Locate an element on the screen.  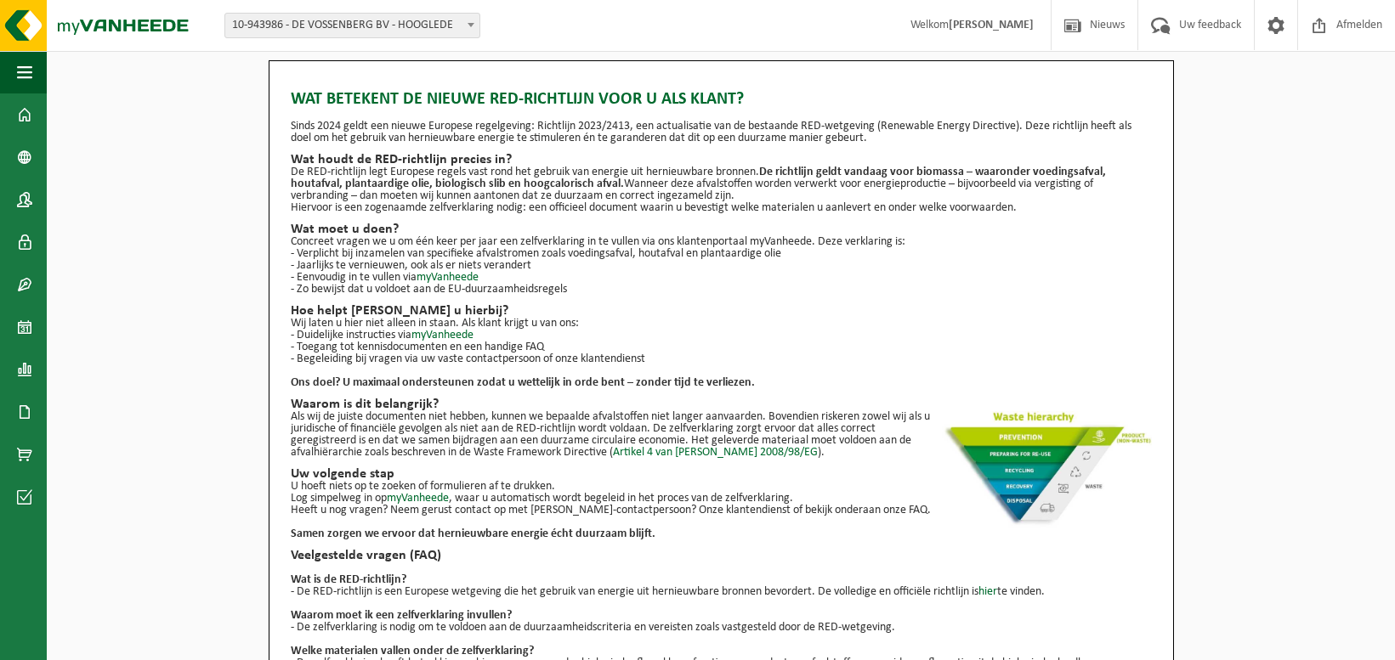
p: Wij laten u hier niet alleen in staan. Als klant krijgt u van ons: is located at coordinates (721, 324).